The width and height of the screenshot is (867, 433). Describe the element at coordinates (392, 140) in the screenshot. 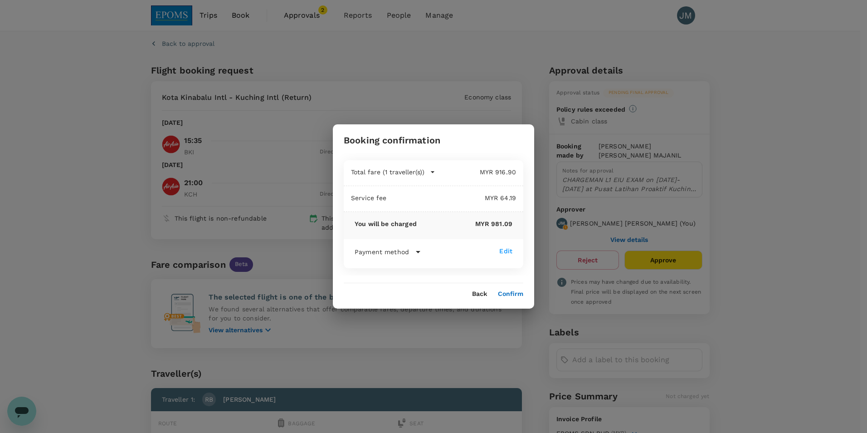

I see `h3: Booking confirmation` at that location.